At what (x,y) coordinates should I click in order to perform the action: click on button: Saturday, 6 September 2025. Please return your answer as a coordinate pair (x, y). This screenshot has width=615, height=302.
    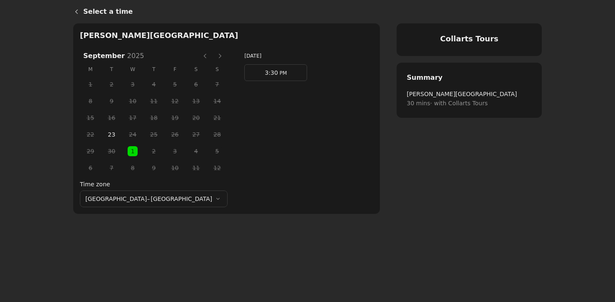
    Looking at the image, I should click on (196, 84).